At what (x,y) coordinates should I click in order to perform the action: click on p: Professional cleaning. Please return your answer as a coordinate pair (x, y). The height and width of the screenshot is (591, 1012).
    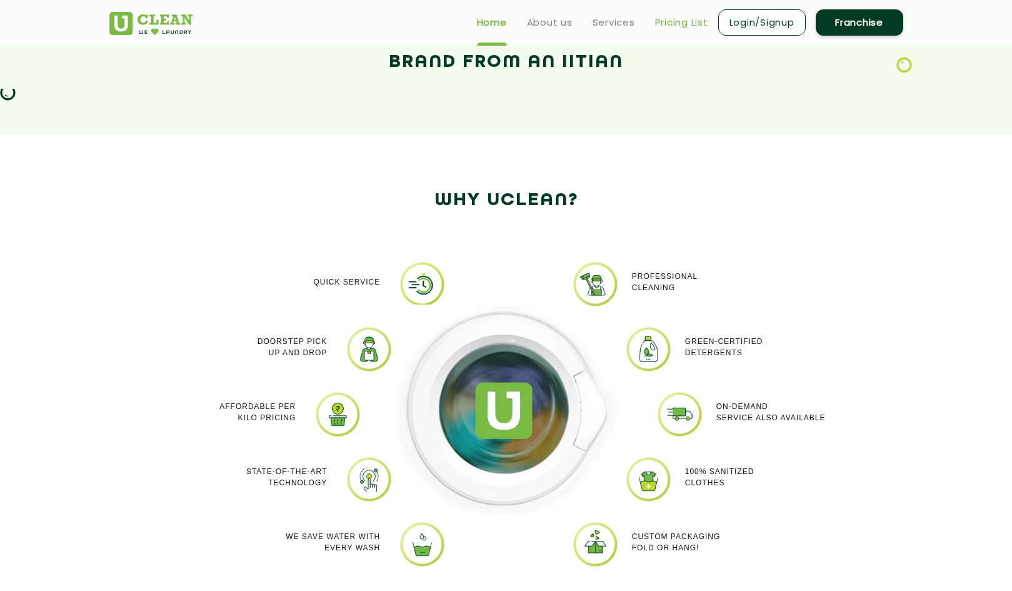
    Looking at the image, I should click on (665, 282).